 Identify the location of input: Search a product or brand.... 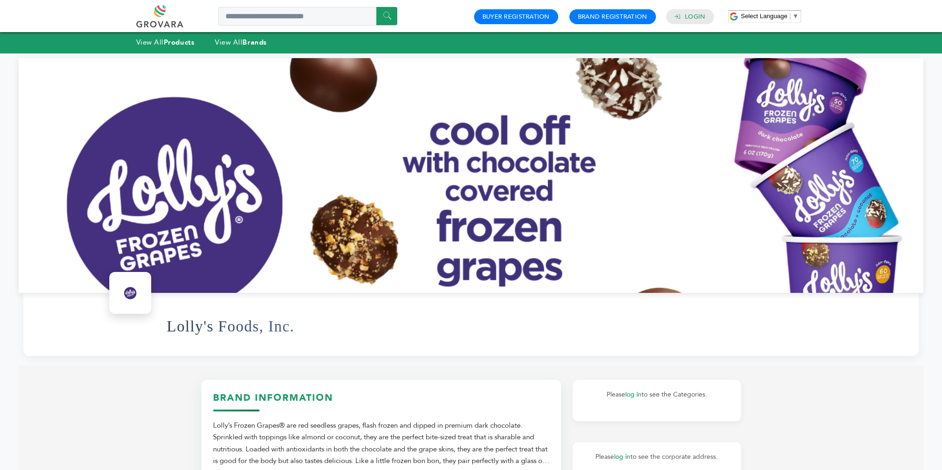
(308, 16).